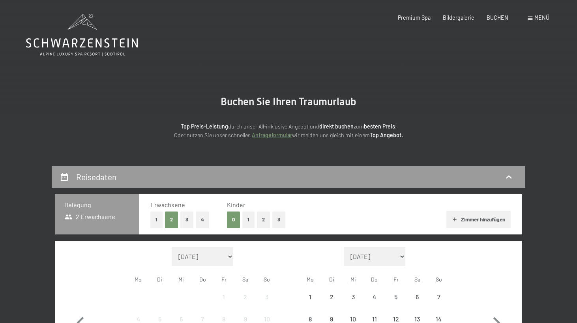  What do you see at coordinates (459, 17) in the screenshot?
I see `a: Bildergalerie` at bounding box center [459, 17].